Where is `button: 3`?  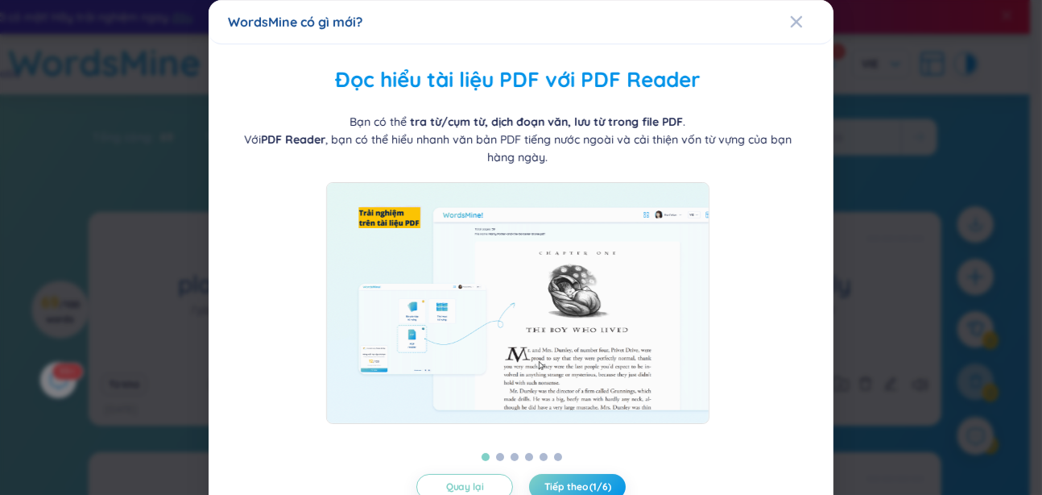
button: 3 is located at coordinates (515, 457).